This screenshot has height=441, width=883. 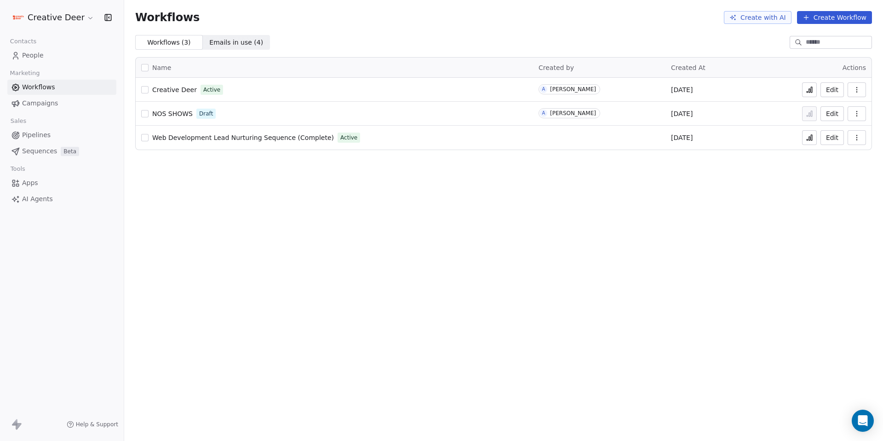 What do you see at coordinates (62, 151) in the screenshot?
I see `a: SequencesBeta` at bounding box center [62, 151].